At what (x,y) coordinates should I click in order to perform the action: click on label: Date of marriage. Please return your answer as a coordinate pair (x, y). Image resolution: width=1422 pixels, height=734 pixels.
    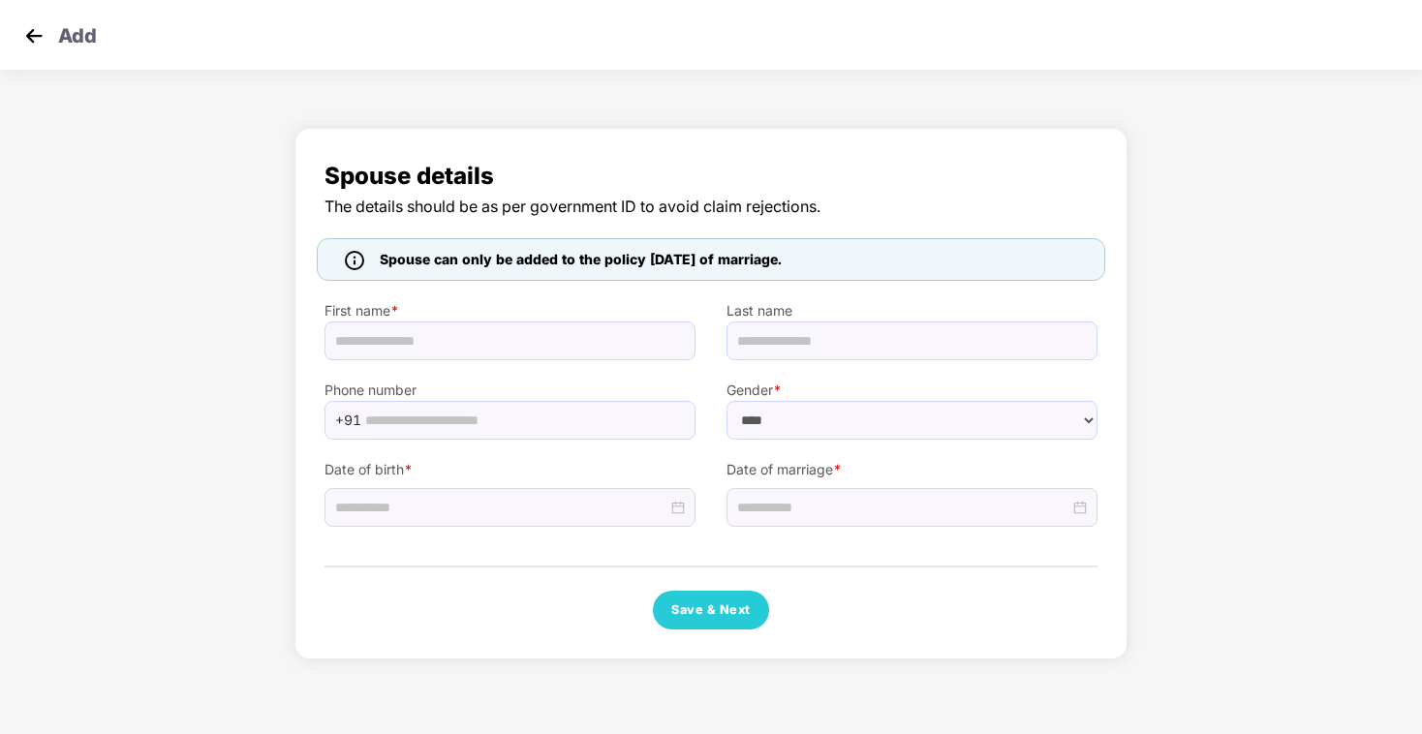
    Looking at the image, I should click on (911, 470).